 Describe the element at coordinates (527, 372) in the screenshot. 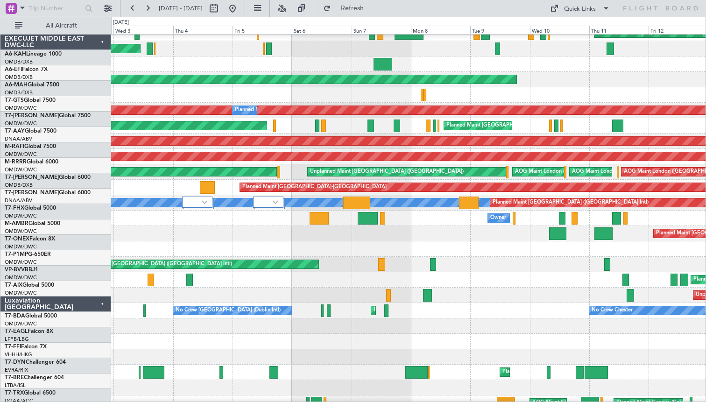

I see `div: Planned Maint Liege` at that location.